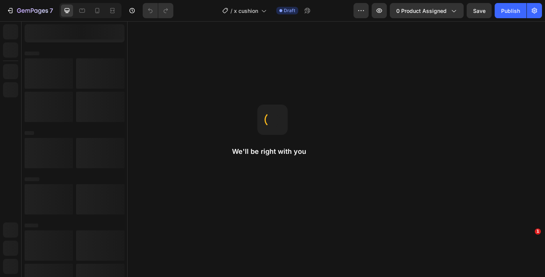 This screenshot has height=277, width=545. What do you see at coordinates (30, 11) in the screenshot?
I see `button: 7` at bounding box center [30, 11].